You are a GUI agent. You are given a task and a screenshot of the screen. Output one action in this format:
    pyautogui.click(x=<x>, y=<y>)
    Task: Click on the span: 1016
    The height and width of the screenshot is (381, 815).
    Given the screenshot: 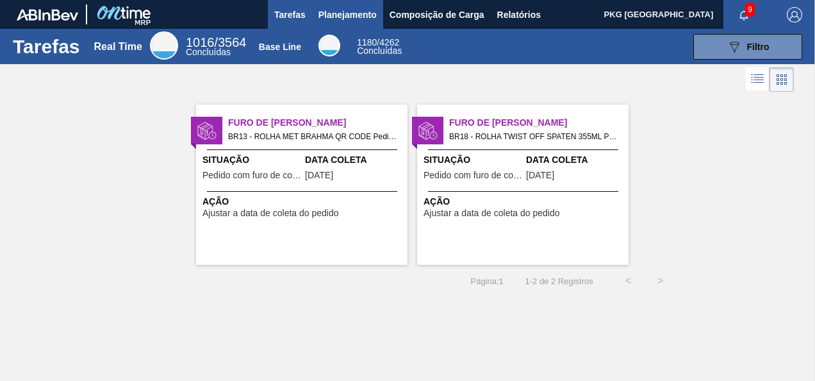 What is the action you would take?
    pyautogui.click(x=200, y=42)
    